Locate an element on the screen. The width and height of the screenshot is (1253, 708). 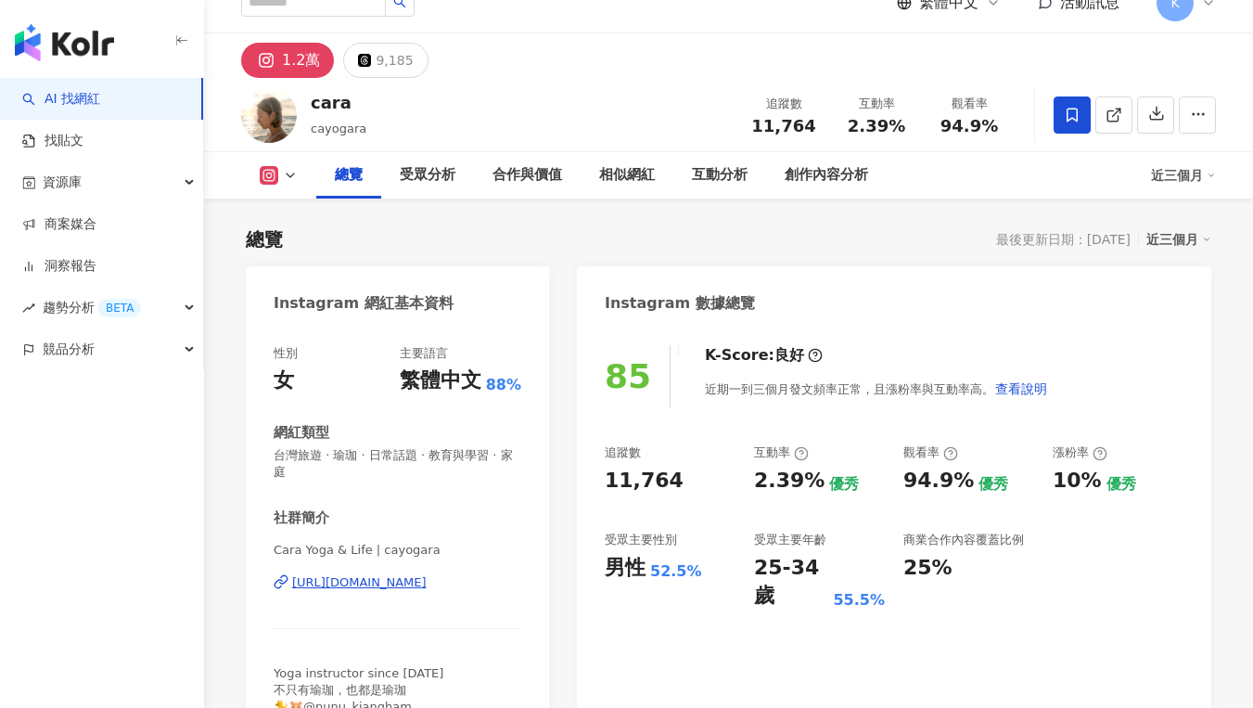
img: logo is located at coordinates (64, 43).